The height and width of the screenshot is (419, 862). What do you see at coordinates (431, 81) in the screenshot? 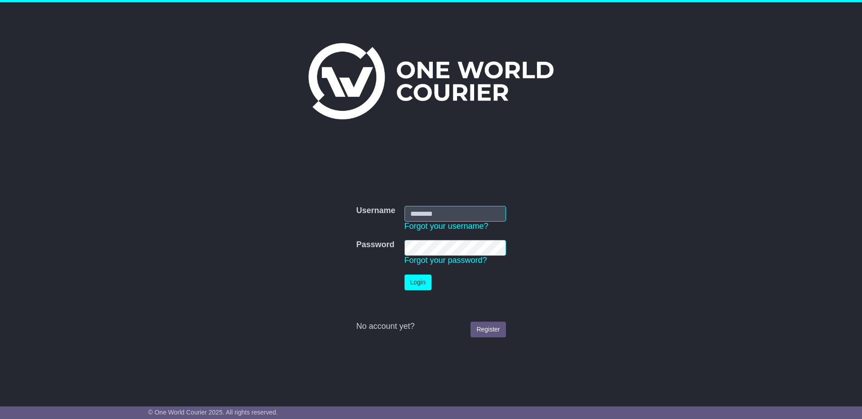
I see `img: One World` at bounding box center [431, 81].